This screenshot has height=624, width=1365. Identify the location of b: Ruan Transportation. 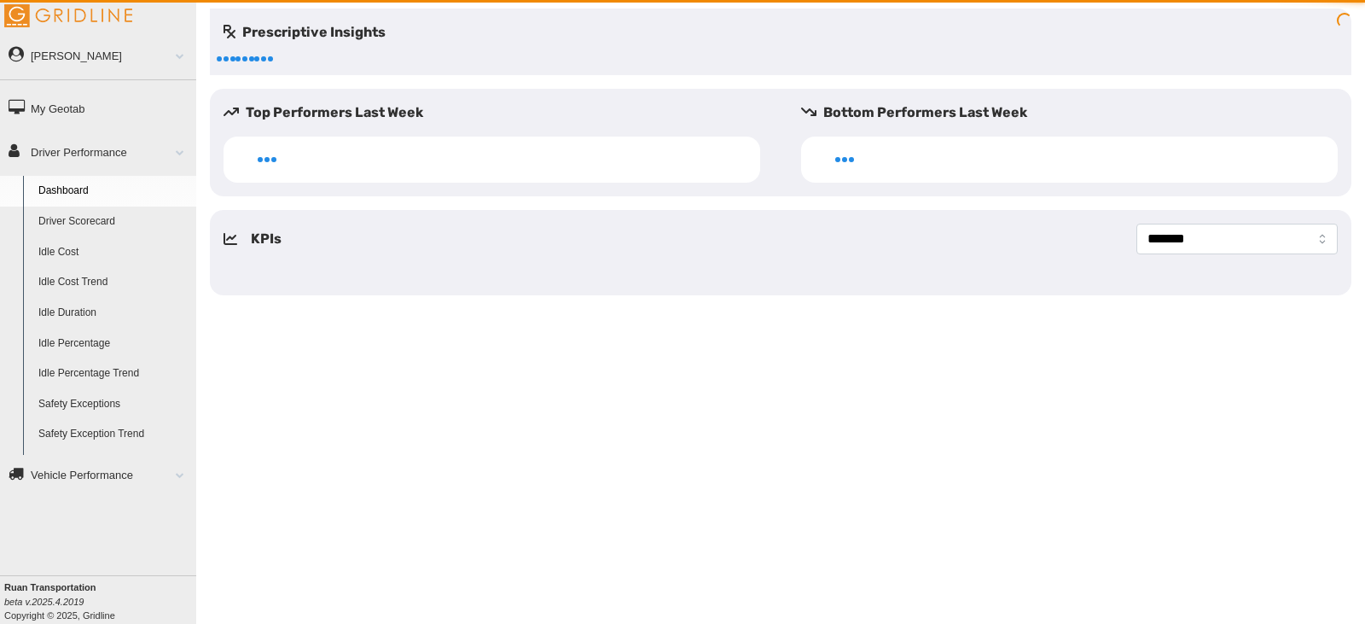
(50, 587).